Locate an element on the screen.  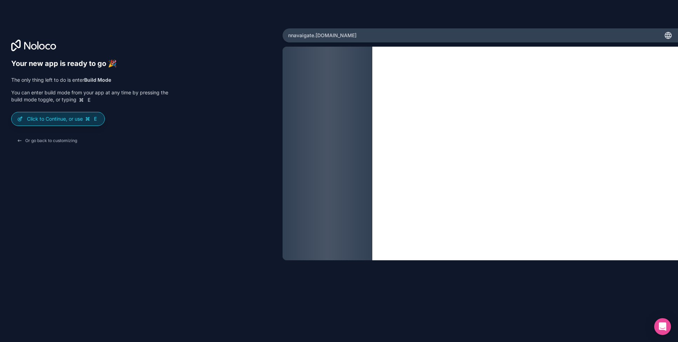
h6: Your new app is ready to go 🎉 is located at coordinates (90, 63).